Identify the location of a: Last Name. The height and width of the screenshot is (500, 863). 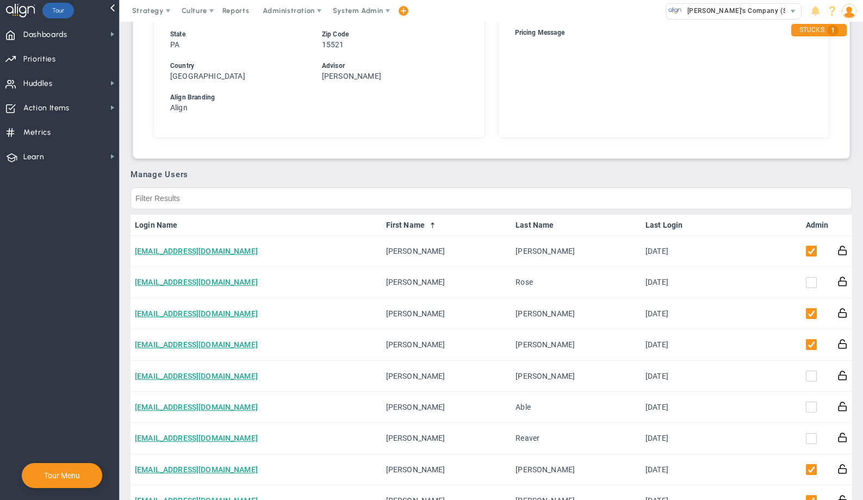
(576, 225).